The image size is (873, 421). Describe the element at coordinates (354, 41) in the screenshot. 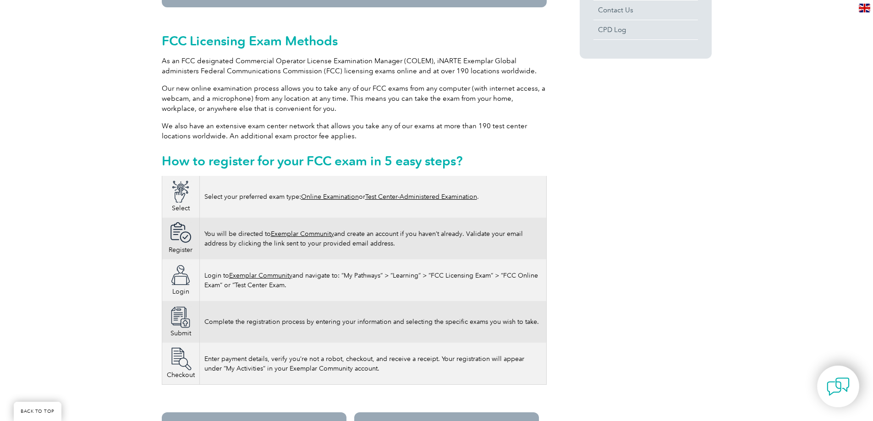

I see `h2: FCC Licensing Exam Methods` at that location.